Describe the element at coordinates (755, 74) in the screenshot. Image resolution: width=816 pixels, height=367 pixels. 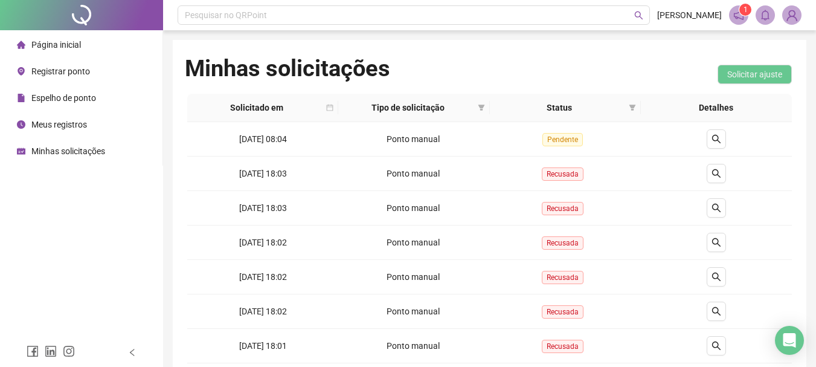
I see `button: Solicitar ajuste` at that location.